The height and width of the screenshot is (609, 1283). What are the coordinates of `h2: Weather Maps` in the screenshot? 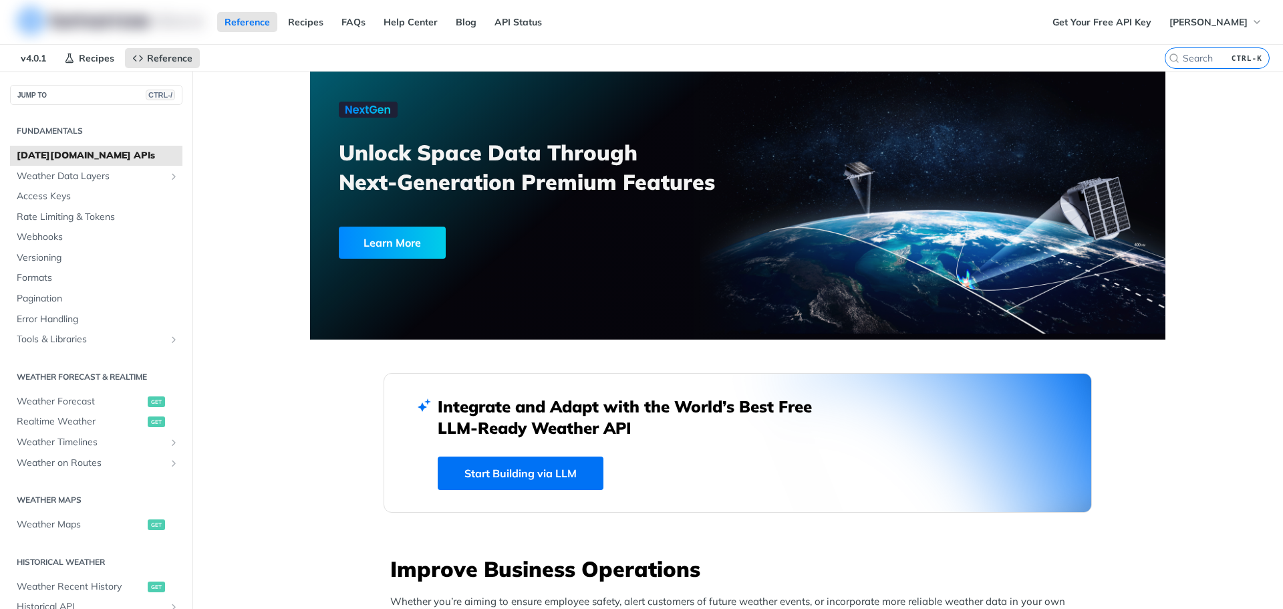 It's located at (96, 500).